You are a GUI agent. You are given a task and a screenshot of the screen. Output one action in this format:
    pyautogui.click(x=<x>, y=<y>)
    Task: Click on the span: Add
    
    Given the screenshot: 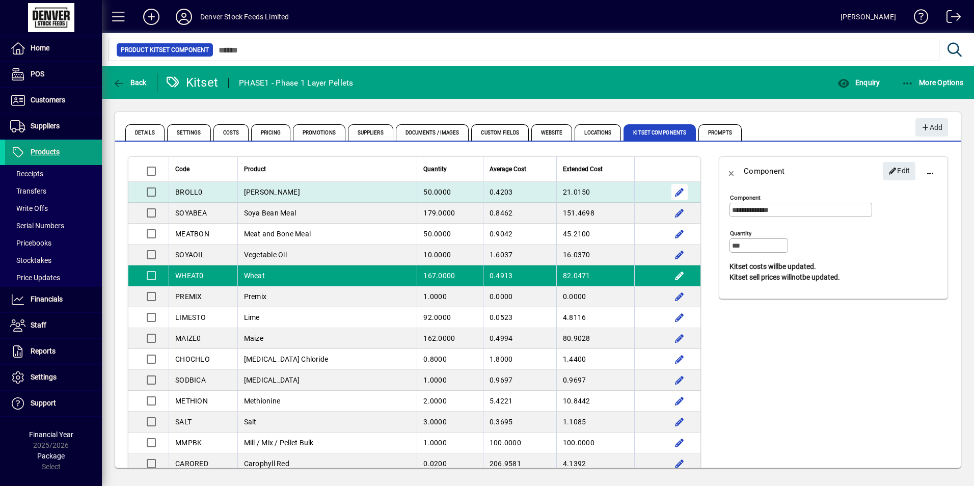 What is the action you would take?
    pyautogui.click(x=931, y=127)
    